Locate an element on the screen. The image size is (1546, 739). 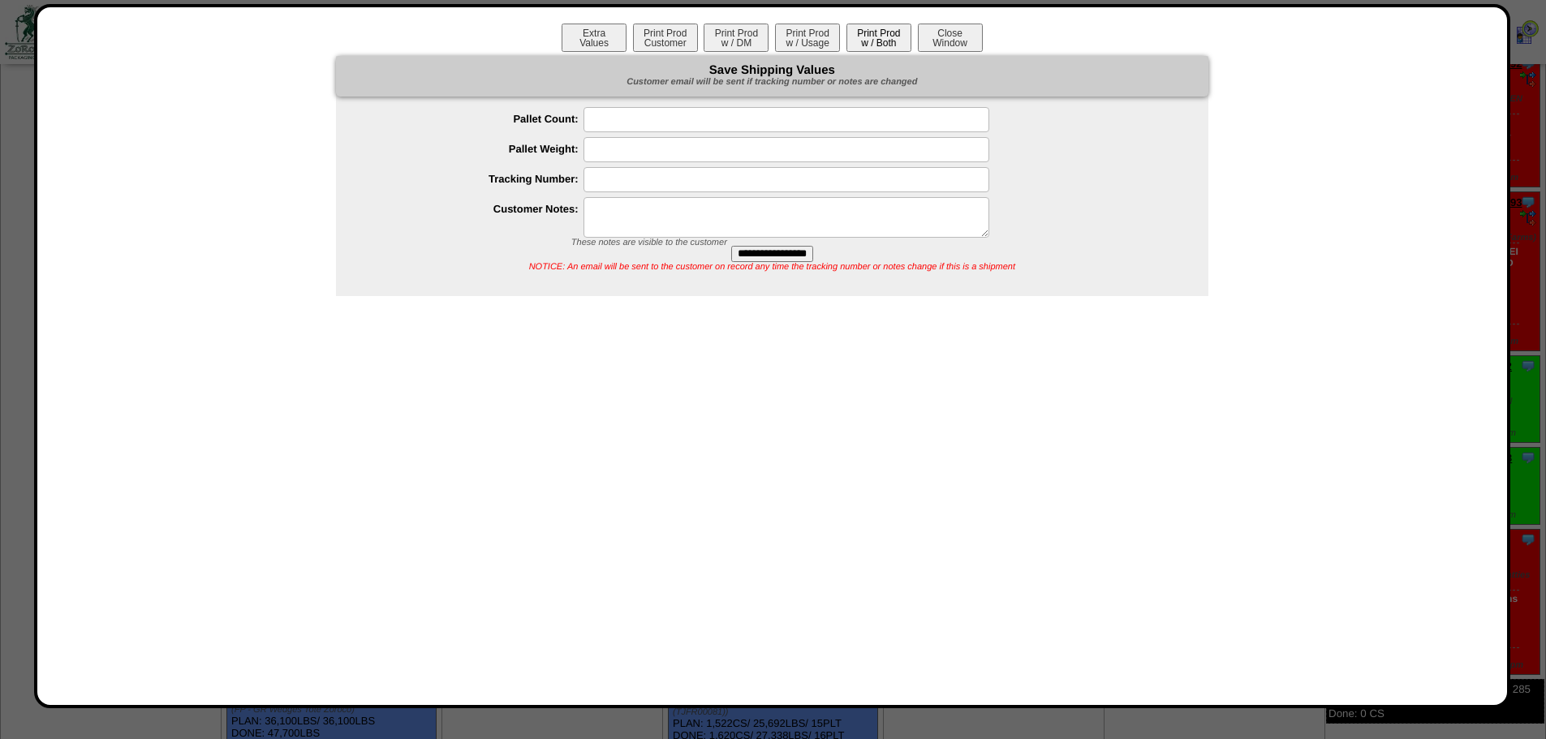
span: These notes are visible to the customer is located at coordinates (649, 243).